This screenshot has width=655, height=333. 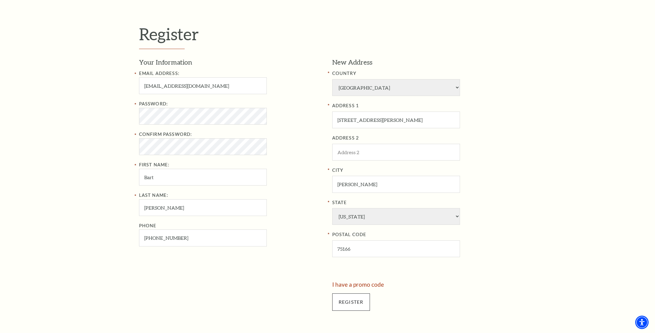 What do you see at coordinates (154, 104) in the screenshot?
I see `label: Password:` at bounding box center [154, 104].